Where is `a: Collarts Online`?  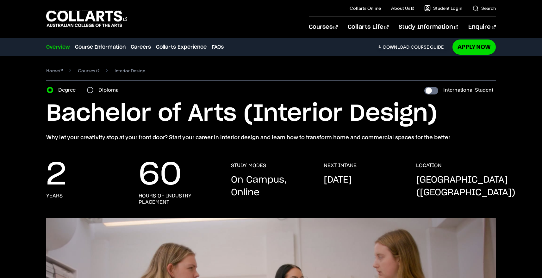
a: Collarts Online is located at coordinates (365, 8).